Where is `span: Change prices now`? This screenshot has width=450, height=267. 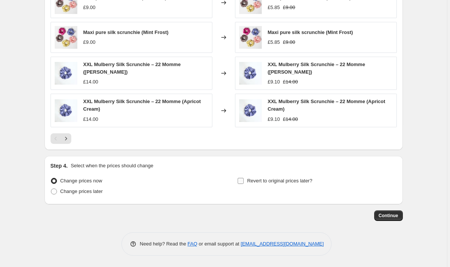
span: Change prices now is located at coordinates (81, 180).